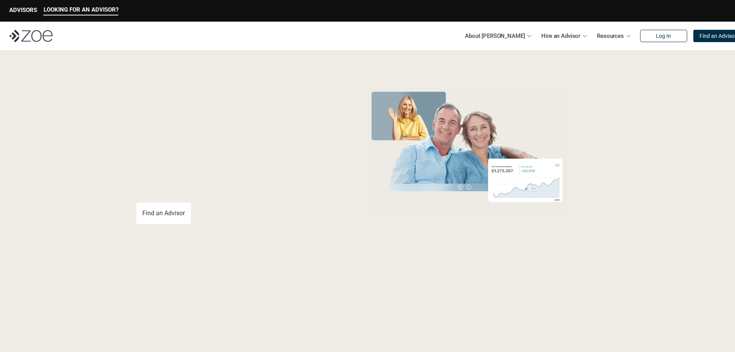 Image resolution: width=735 pixels, height=352 pixels. What do you see at coordinates (23, 10) in the screenshot?
I see `p: ADVISORS` at bounding box center [23, 10].